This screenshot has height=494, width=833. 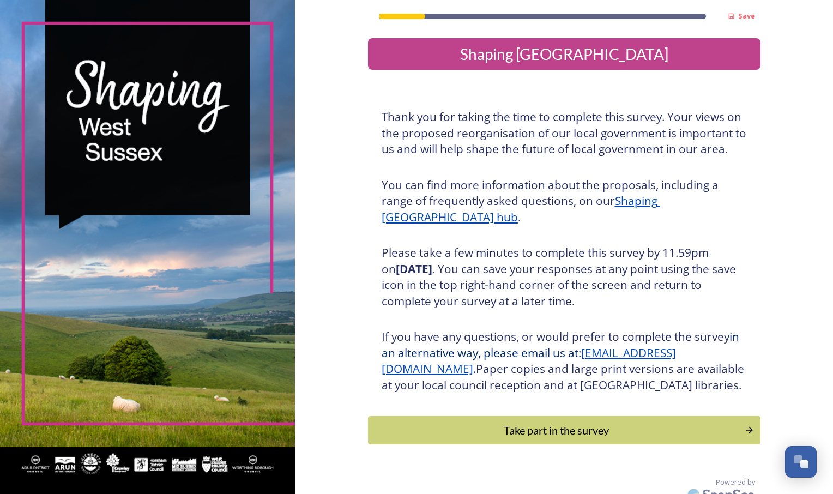 I want to click on span: Powered by, so click(x=735, y=482).